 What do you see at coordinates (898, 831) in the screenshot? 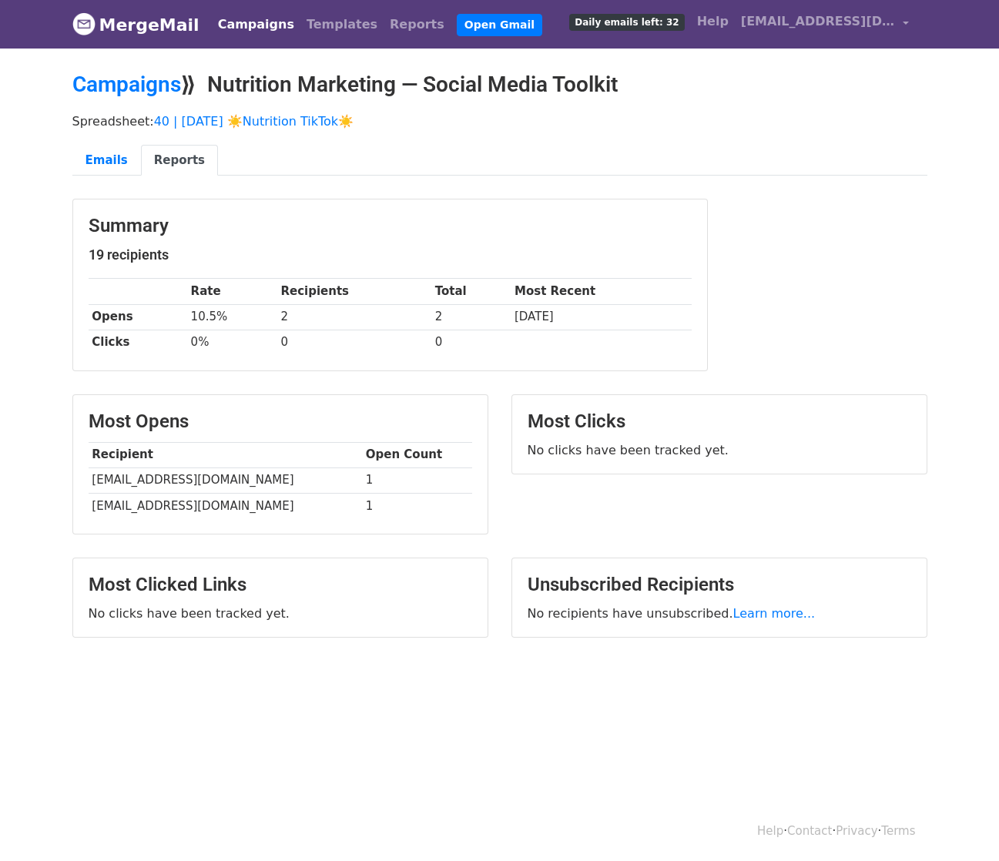
I see `a: Terms` at bounding box center [898, 831].